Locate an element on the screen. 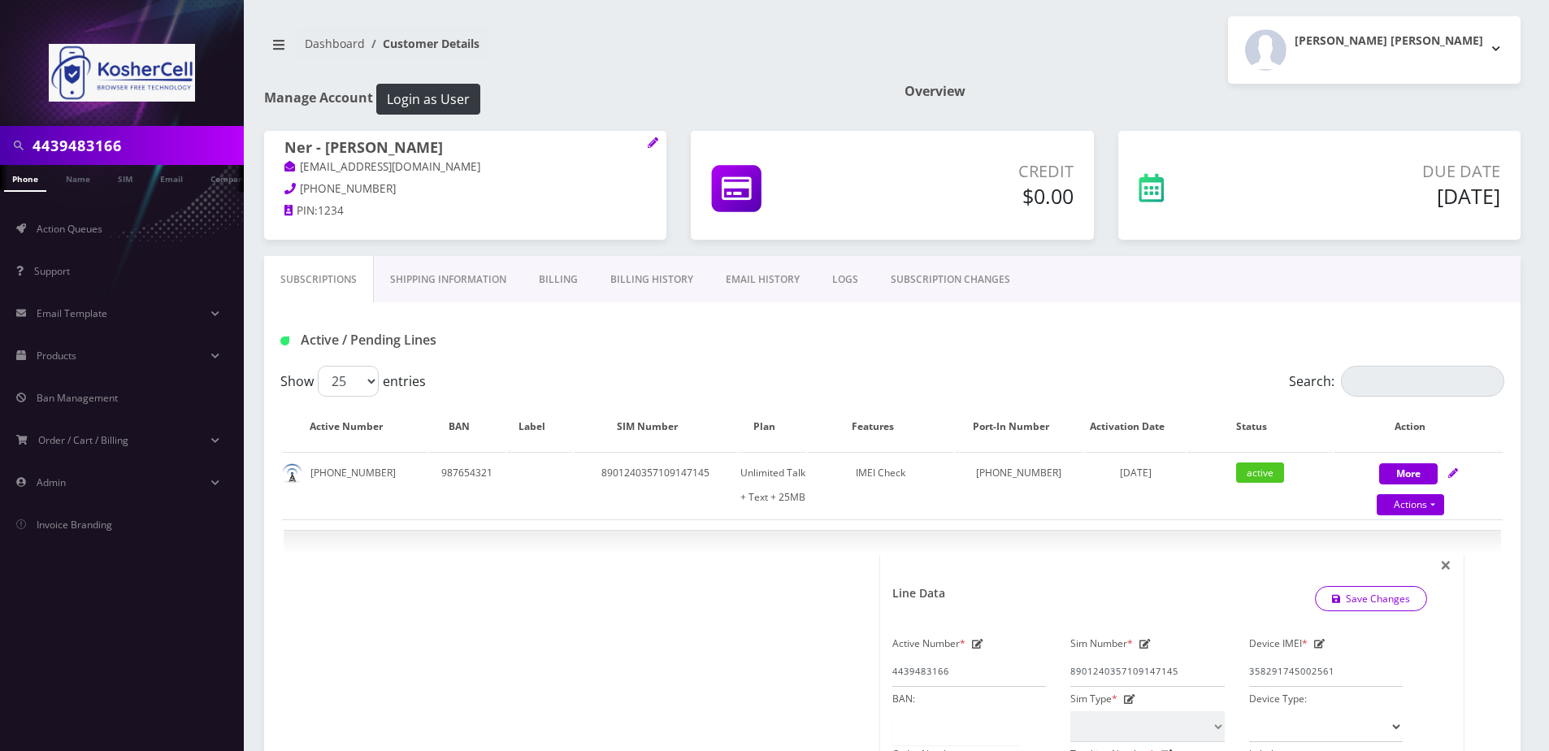  input: Sim Number is located at coordinates (1147, 671).